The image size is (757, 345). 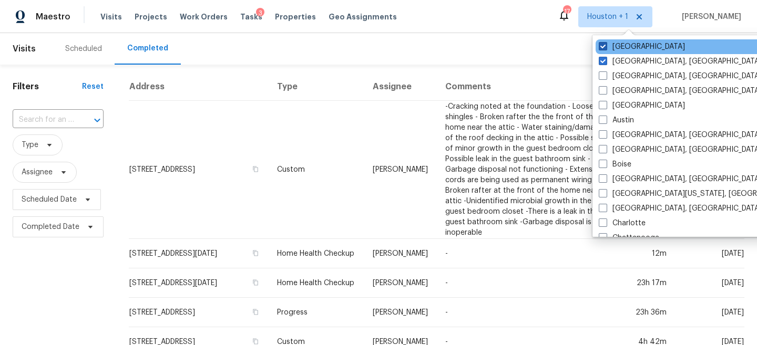 I want to click on td: -Cracking noted at the foundation - Loose shingles - Broken rafter the the front of the home near..., so click(x=529, y=170).